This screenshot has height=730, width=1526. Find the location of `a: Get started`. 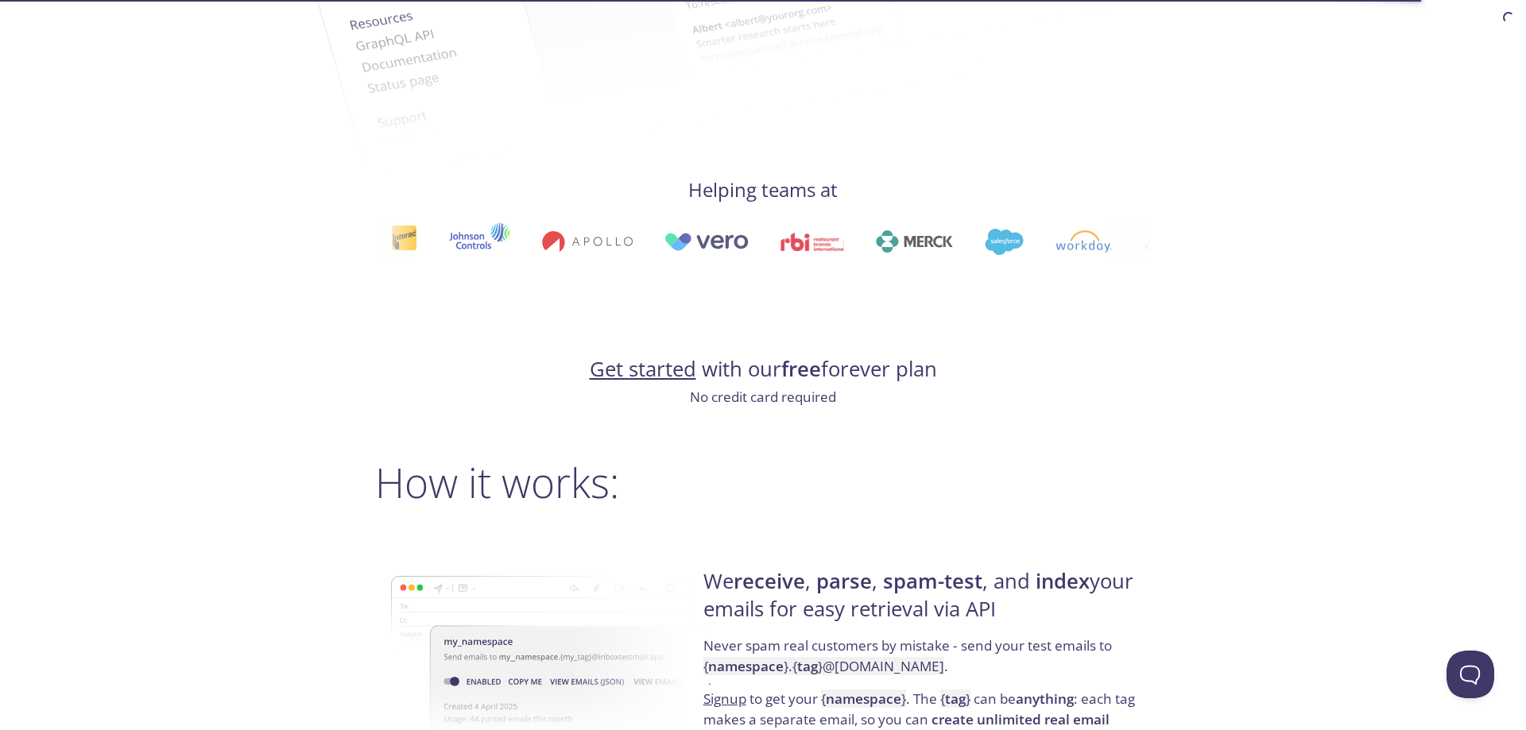

a: Get started is located at coordinates (643, 369).